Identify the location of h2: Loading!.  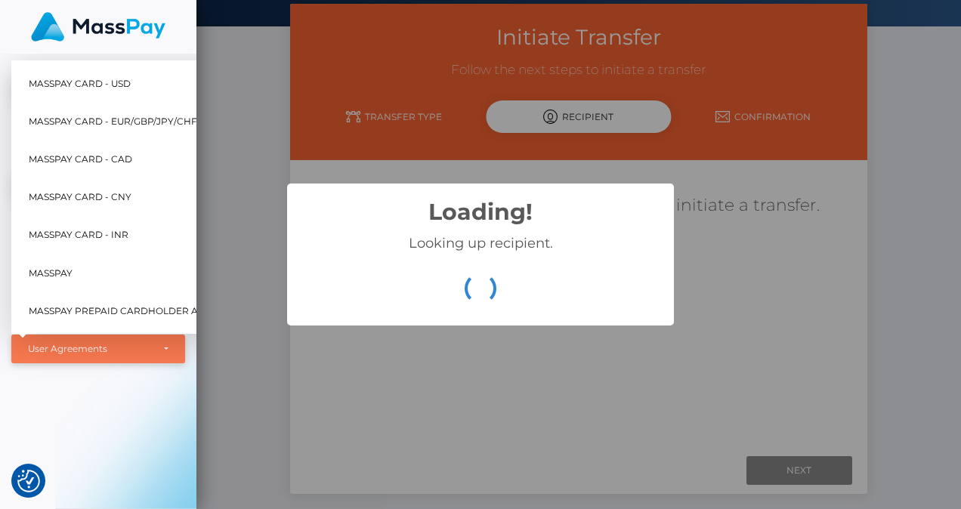
(481, 212).